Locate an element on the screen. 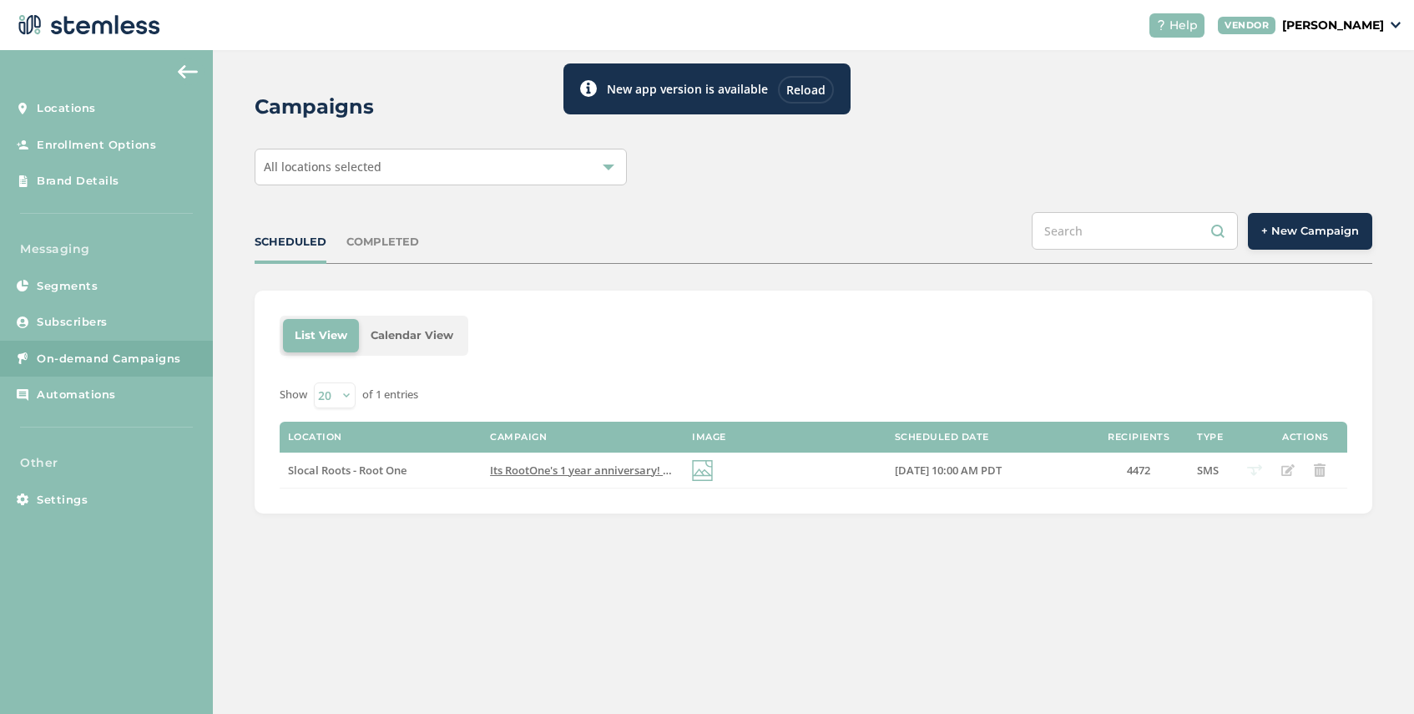  label: Recipients is located at coordinates (1138, 437).